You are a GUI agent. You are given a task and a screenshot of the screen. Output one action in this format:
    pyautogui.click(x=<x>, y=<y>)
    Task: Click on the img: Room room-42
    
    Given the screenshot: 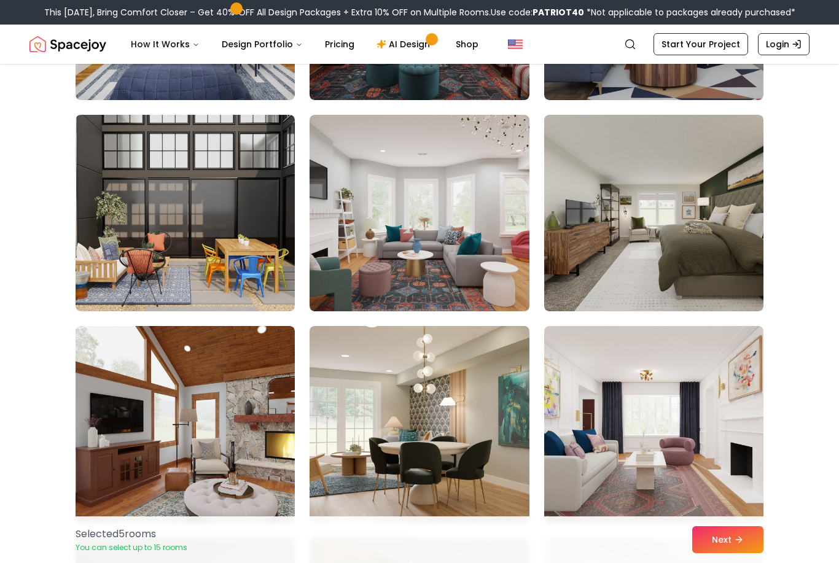 What is the action you would take?
    pyautogui.click(x=653, y=424)
    